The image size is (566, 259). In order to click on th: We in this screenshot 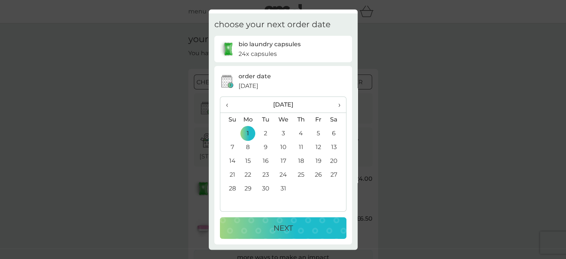, I will do `click(283, 120)`.